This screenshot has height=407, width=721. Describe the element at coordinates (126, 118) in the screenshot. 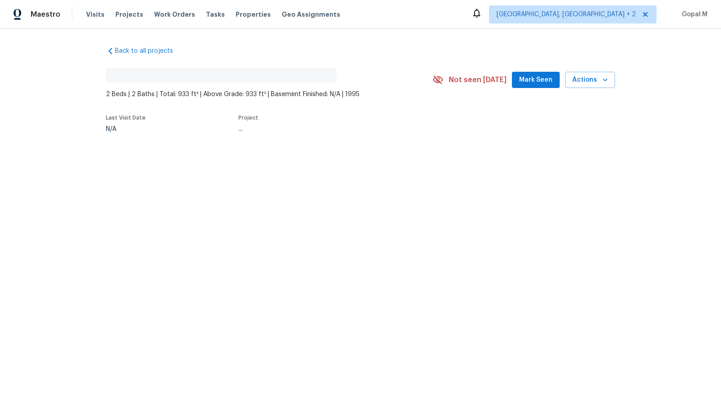

I see `span: Last Visit Date` at that location.